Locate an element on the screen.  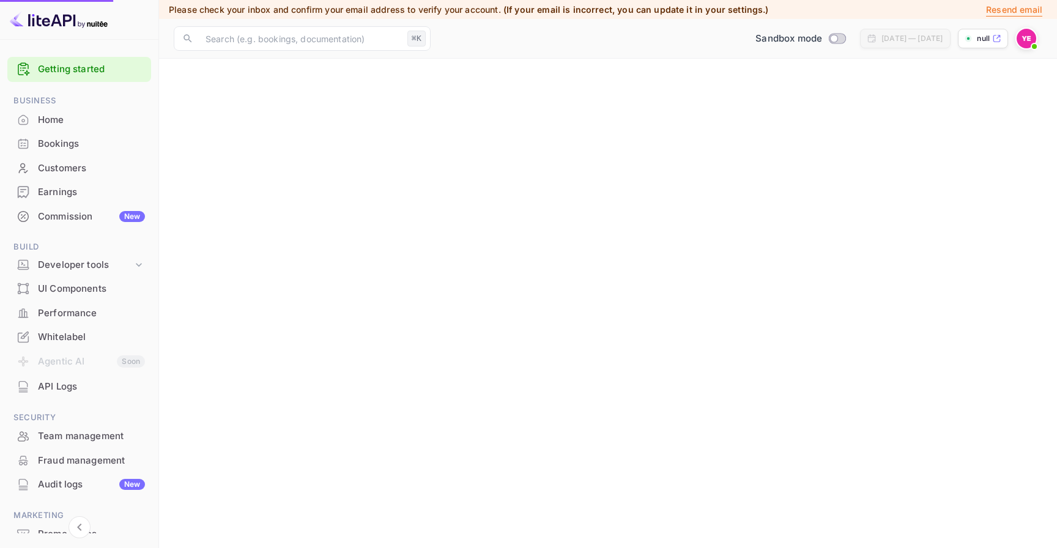
span: Business is located at coordinates (79, 101).